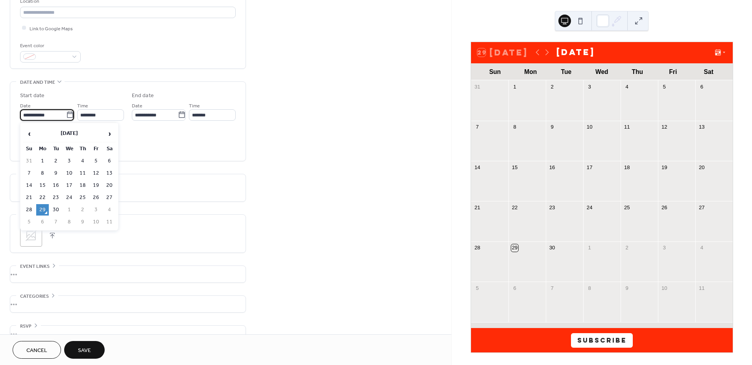 This screenshot has height=365, width=752. Describe the element at coordinates (50, 46) in the screenshot. I see `div: Event color` at that location.